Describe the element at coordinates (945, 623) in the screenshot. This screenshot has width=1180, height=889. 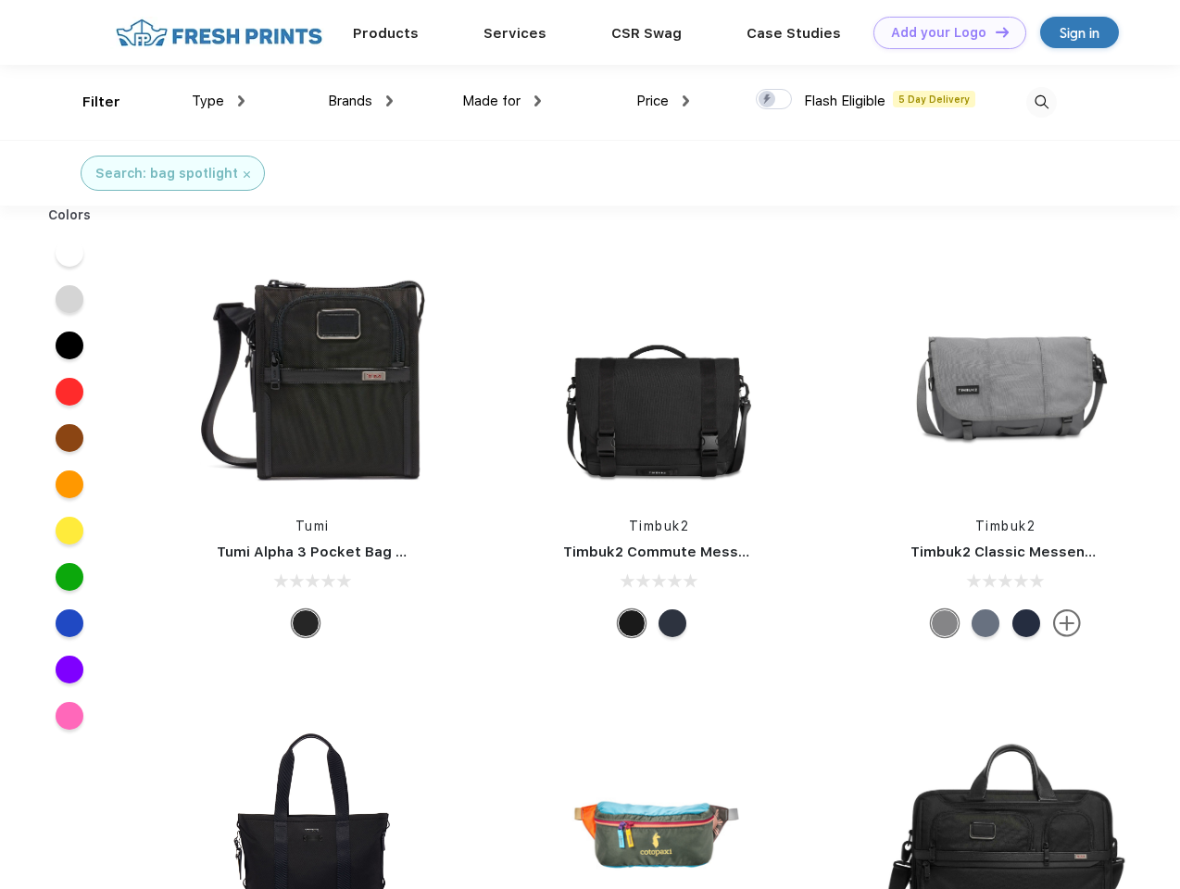
I see `div: Eco Gunmetal` at that location.